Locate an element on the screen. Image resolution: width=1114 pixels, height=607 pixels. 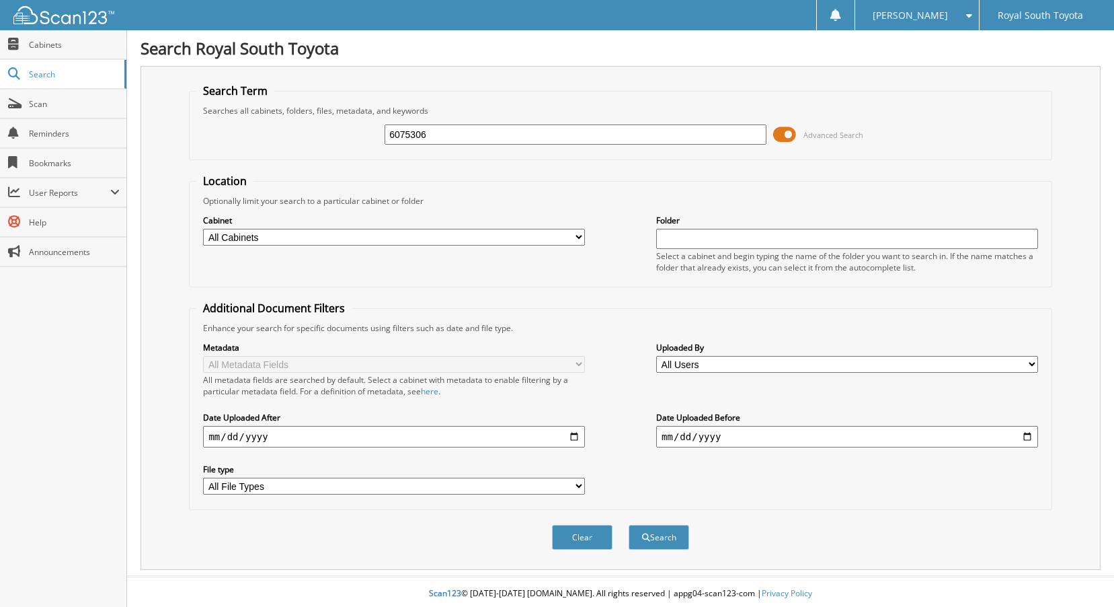
label: Uploaded By is located at coordinates (847, 347).